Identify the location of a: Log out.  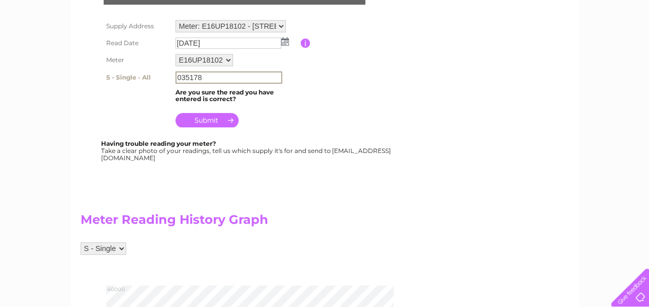
(627, 47).